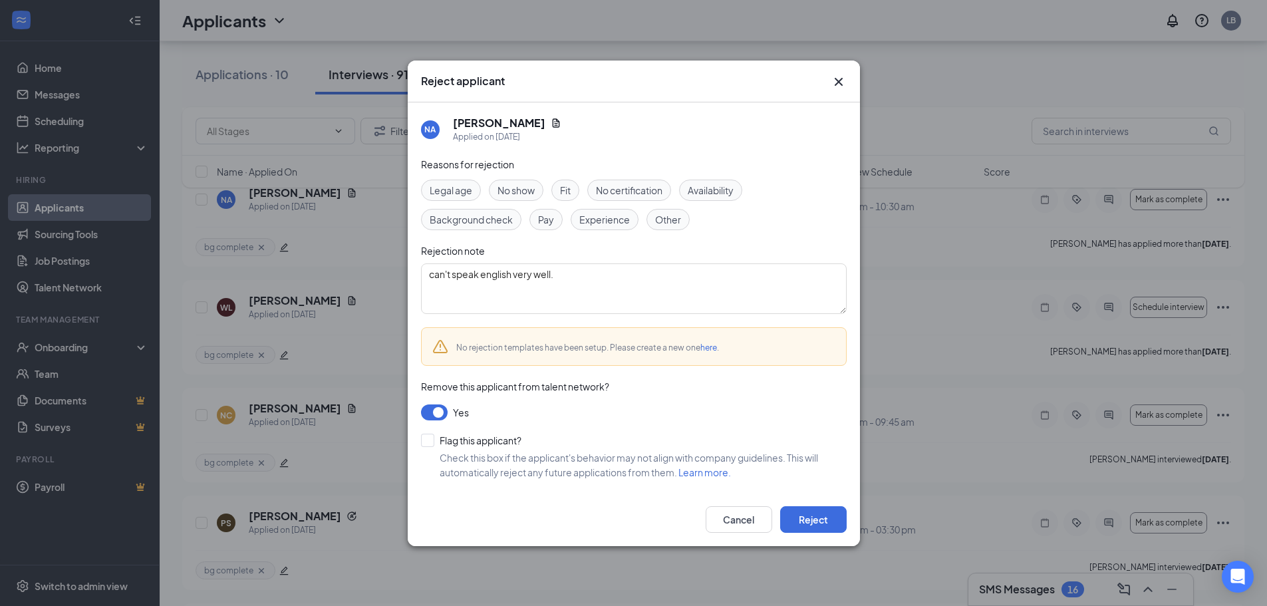  I want to click on a: here, so click(708, 347).